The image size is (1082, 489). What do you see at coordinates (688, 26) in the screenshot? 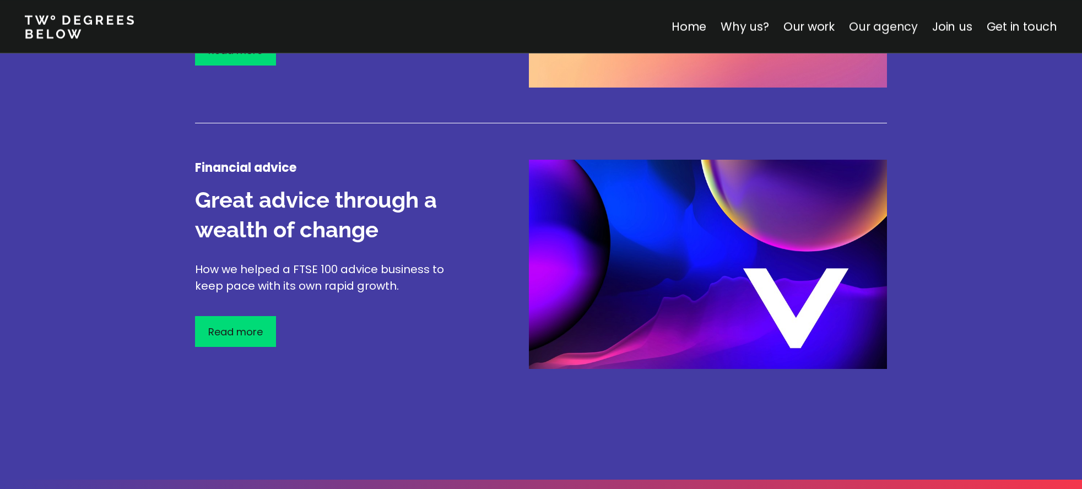
I see `a: Home` at bounding box center [688, 26].